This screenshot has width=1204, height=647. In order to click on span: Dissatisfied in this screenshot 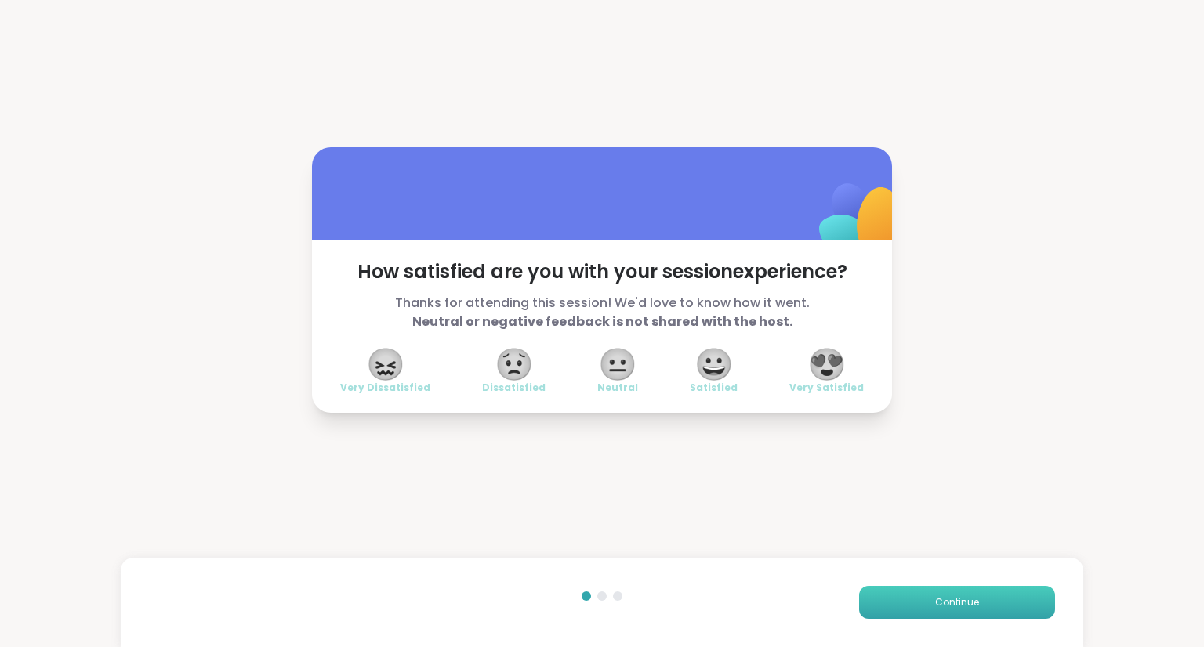, I will do `click(513, 388)`.